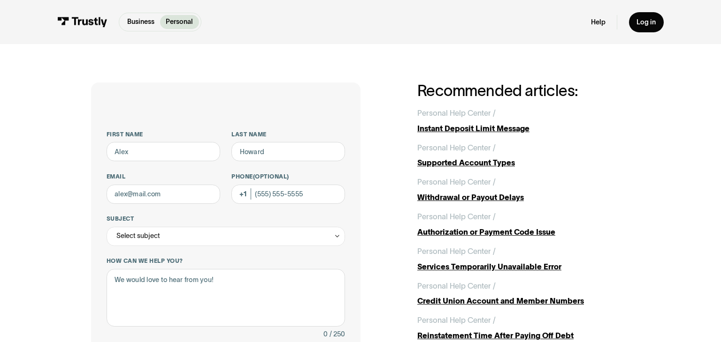 The width and height of the screenshot is (721, 342). Describe the element at coordinates (523, 197) in the screenshot. I see `div: Withdrawal or Payout Delays` at that location.